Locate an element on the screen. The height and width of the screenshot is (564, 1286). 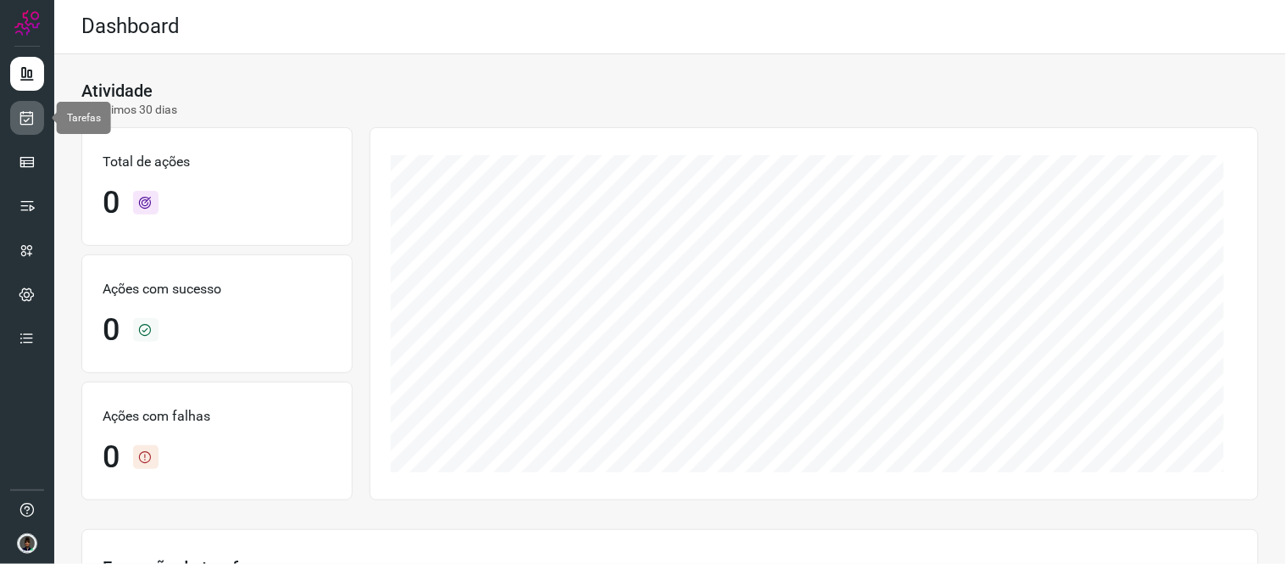
p: Ações com falhas is located at coordinates (217, 416).